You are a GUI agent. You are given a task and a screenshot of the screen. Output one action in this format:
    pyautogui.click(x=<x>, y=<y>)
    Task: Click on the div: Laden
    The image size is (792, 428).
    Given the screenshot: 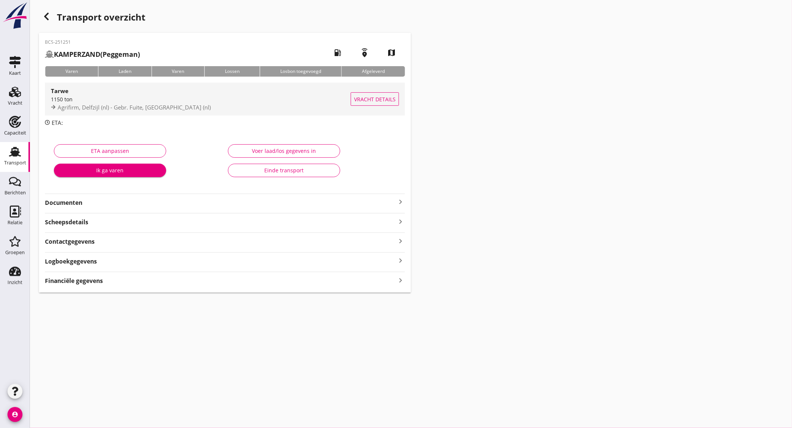 What is the action you would take?
    pyautogui.click(x=125, y=71)
    